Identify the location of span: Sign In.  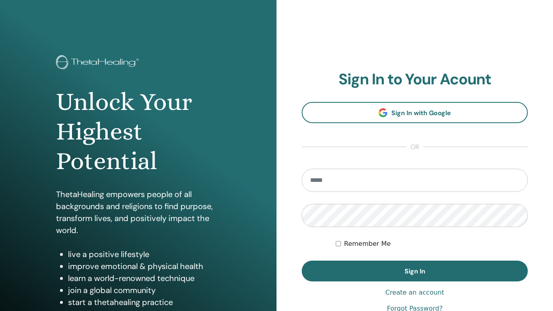
(415, 271).